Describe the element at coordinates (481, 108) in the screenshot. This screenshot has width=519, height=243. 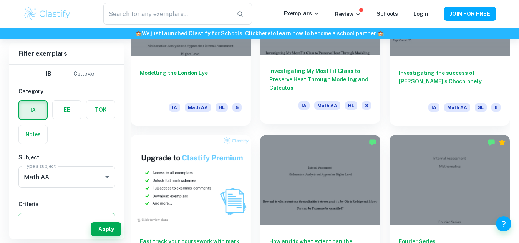
I see `span: SL` at that location.